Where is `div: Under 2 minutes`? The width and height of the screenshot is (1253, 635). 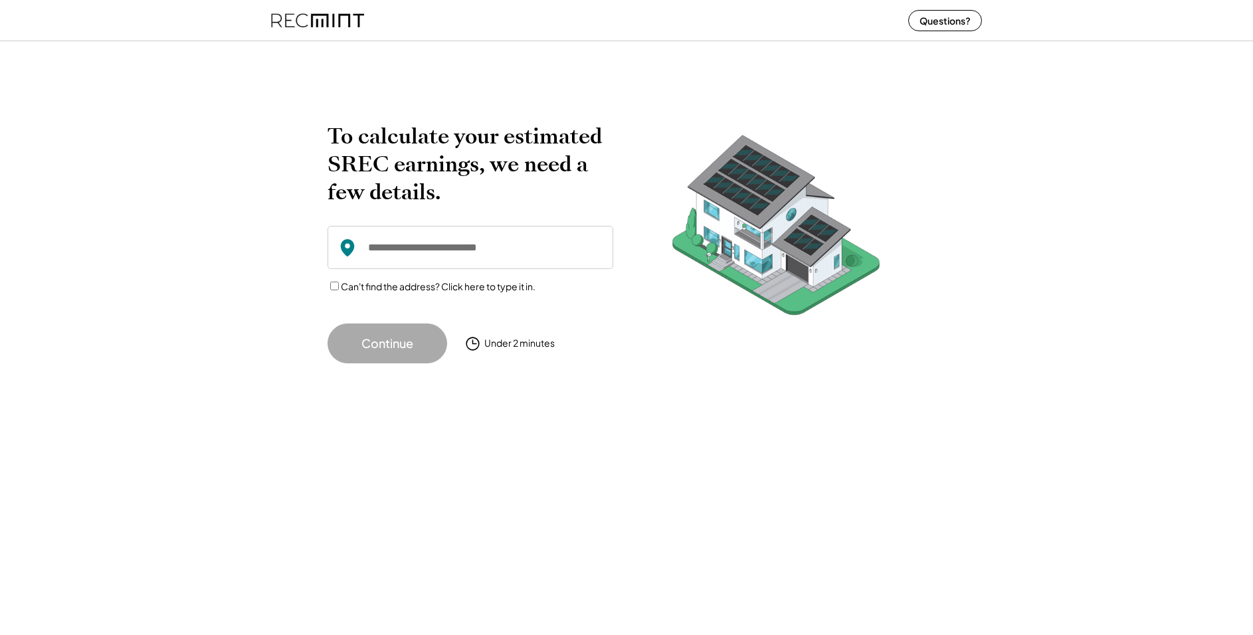 div: Under 2 minutes is located at coordinates (520, 344).